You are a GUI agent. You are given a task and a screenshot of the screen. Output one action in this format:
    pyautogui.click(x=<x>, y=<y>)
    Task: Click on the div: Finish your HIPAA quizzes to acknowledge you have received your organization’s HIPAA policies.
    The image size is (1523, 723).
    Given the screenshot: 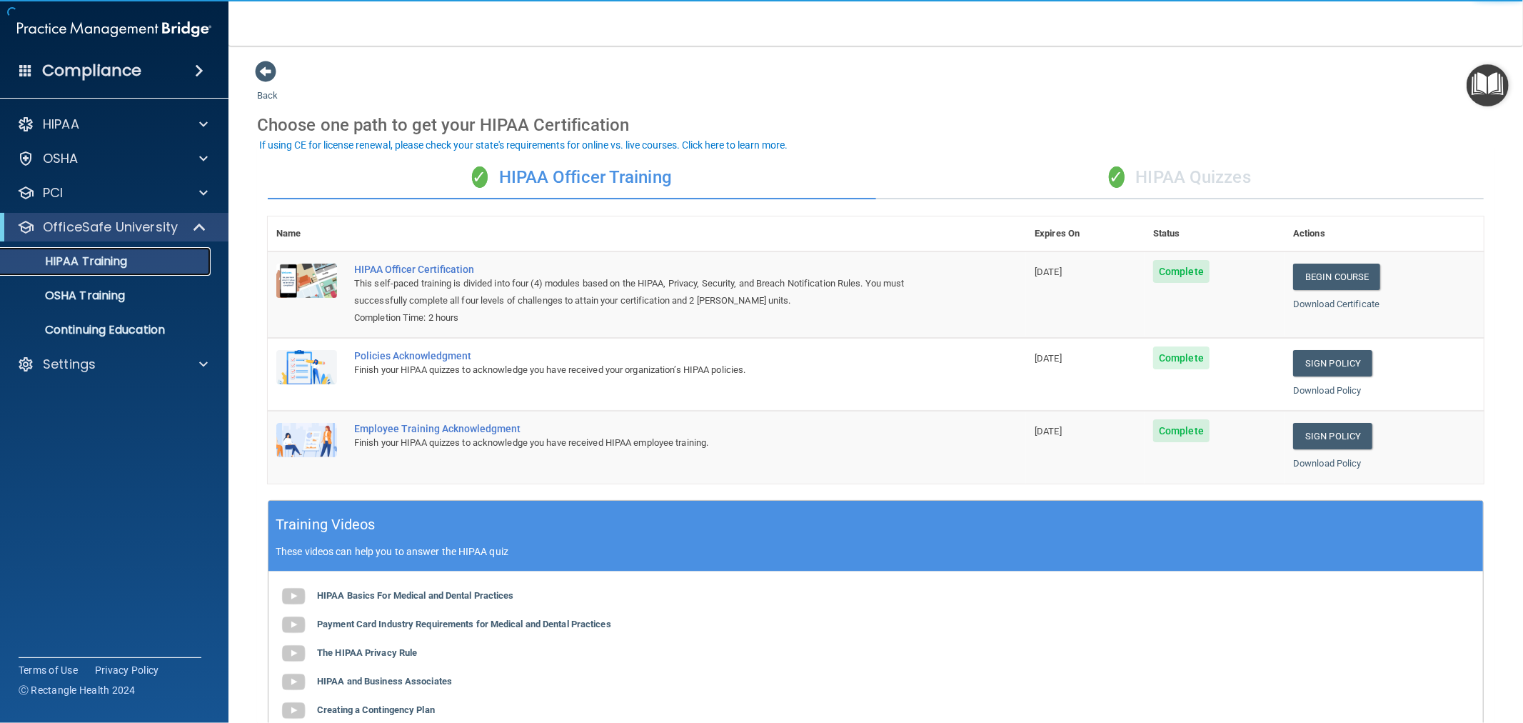 What is the action you would take?
    pyautogui.click(x=654, y=370)
    